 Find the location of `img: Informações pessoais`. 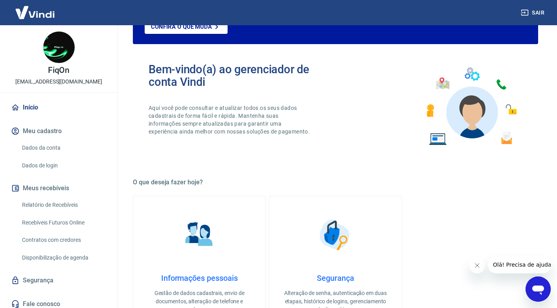

img: Informações pessoais is located at coordinates (199, 234).